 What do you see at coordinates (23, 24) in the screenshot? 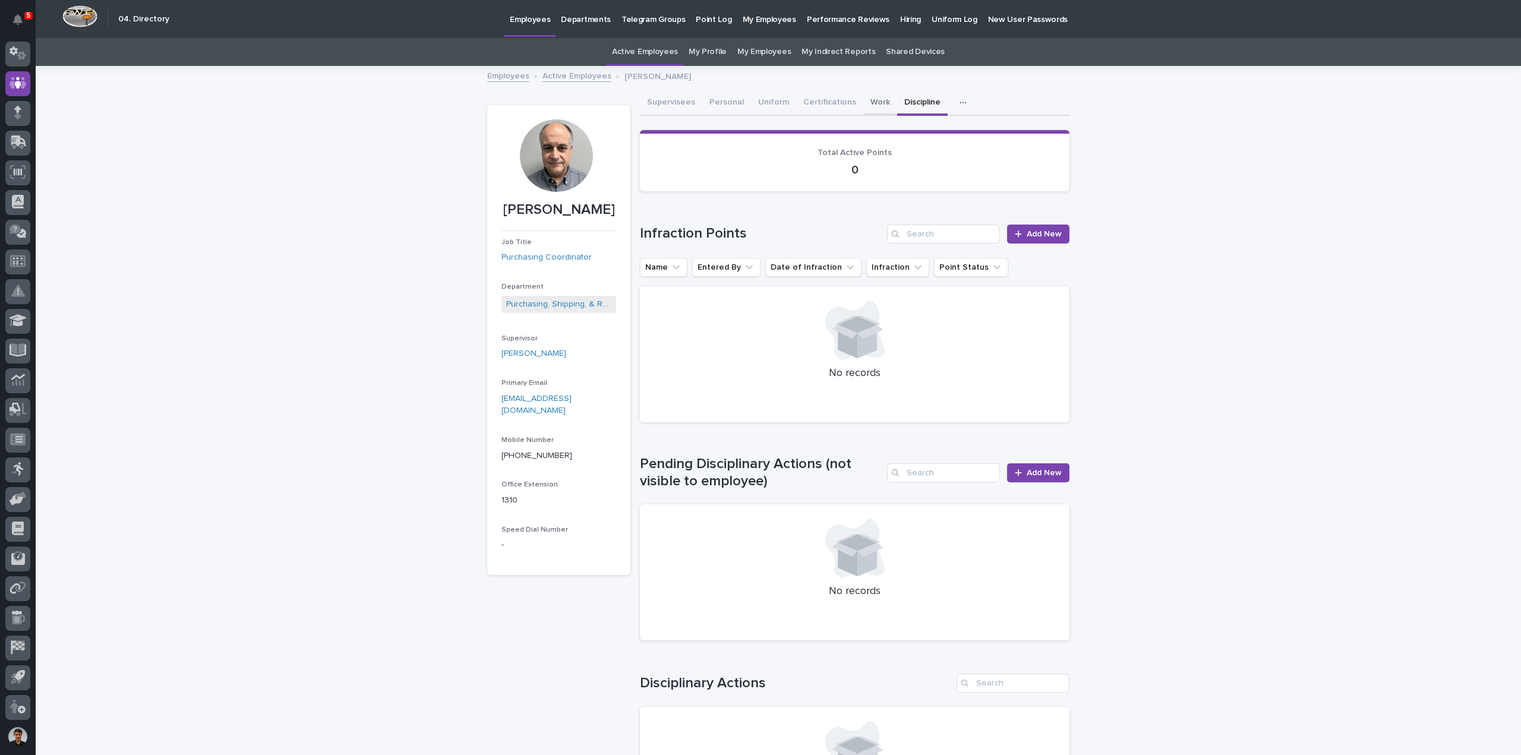
I see `div: Notifications5` at bounding box center [23, 24].